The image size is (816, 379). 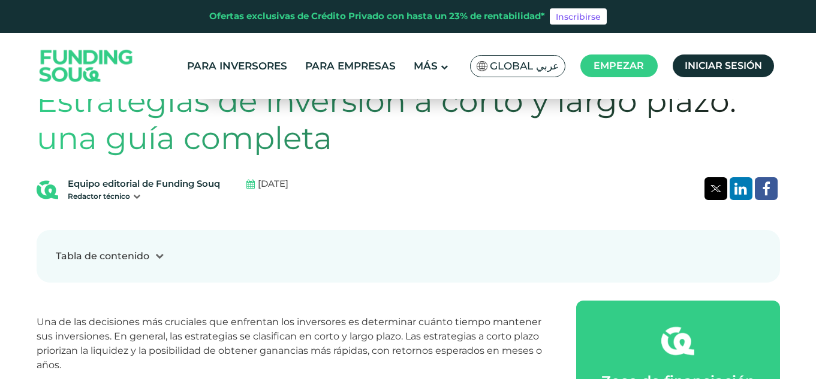 I want to click on font: Una de las decisiones más cruciales que enfrentan los inversores es determinar cuánto tiempo mant..., so click(x=289, y=343).